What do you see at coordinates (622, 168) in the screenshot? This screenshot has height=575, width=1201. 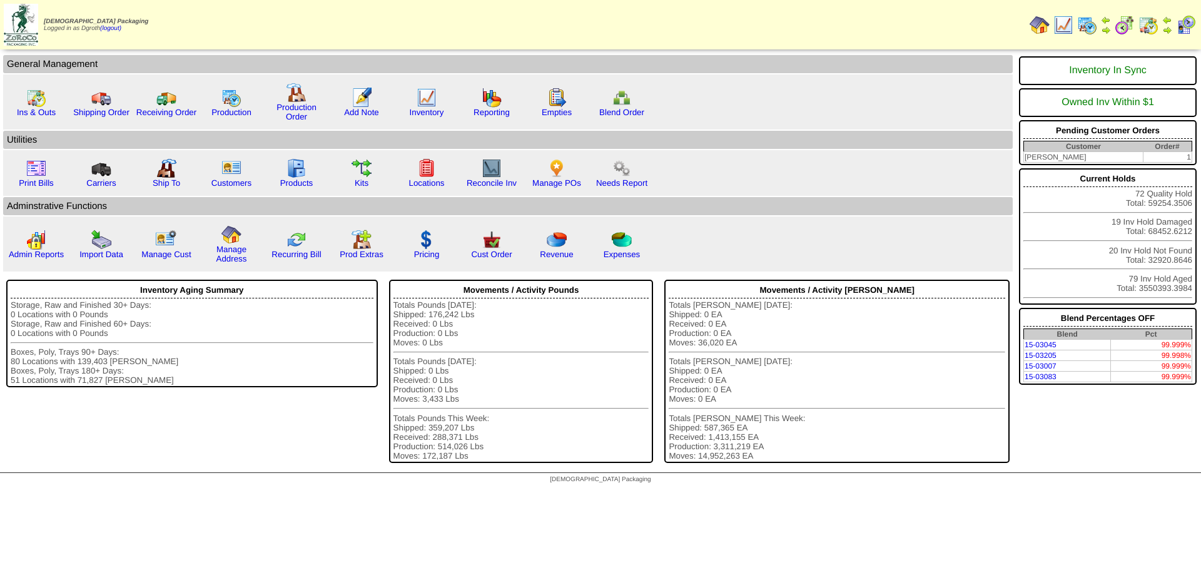 I see `img: workflow.png` at bounding box center [622, 168].